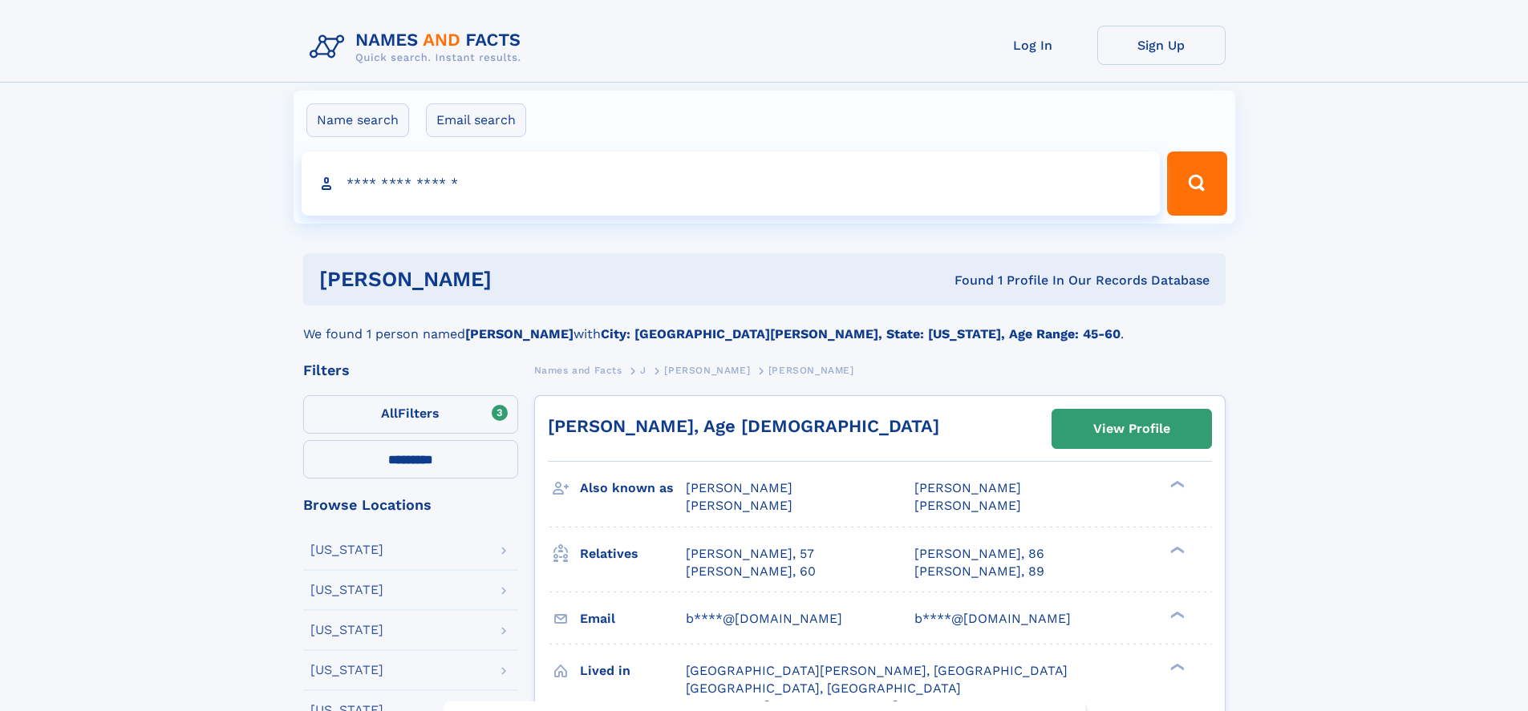  I want to click on a: View Profile, so click(1132, 429).